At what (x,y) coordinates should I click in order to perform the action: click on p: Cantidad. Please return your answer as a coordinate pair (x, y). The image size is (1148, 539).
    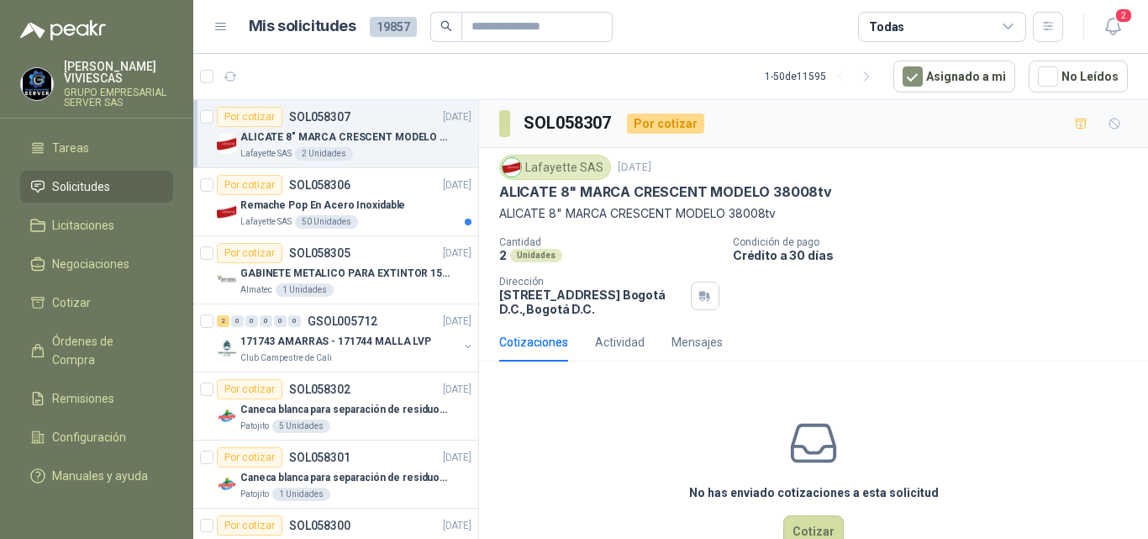
    Looking at the image, I should click on (609, 242).